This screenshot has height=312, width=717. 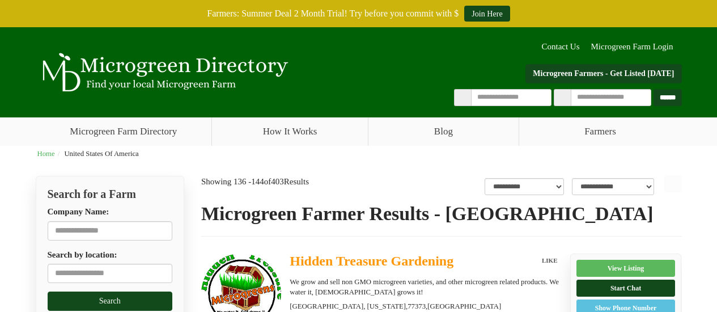 What do you see at coordinates (549, 260) in the screenshot?
I see `button: LIKE` at bounding box center [549, 260].